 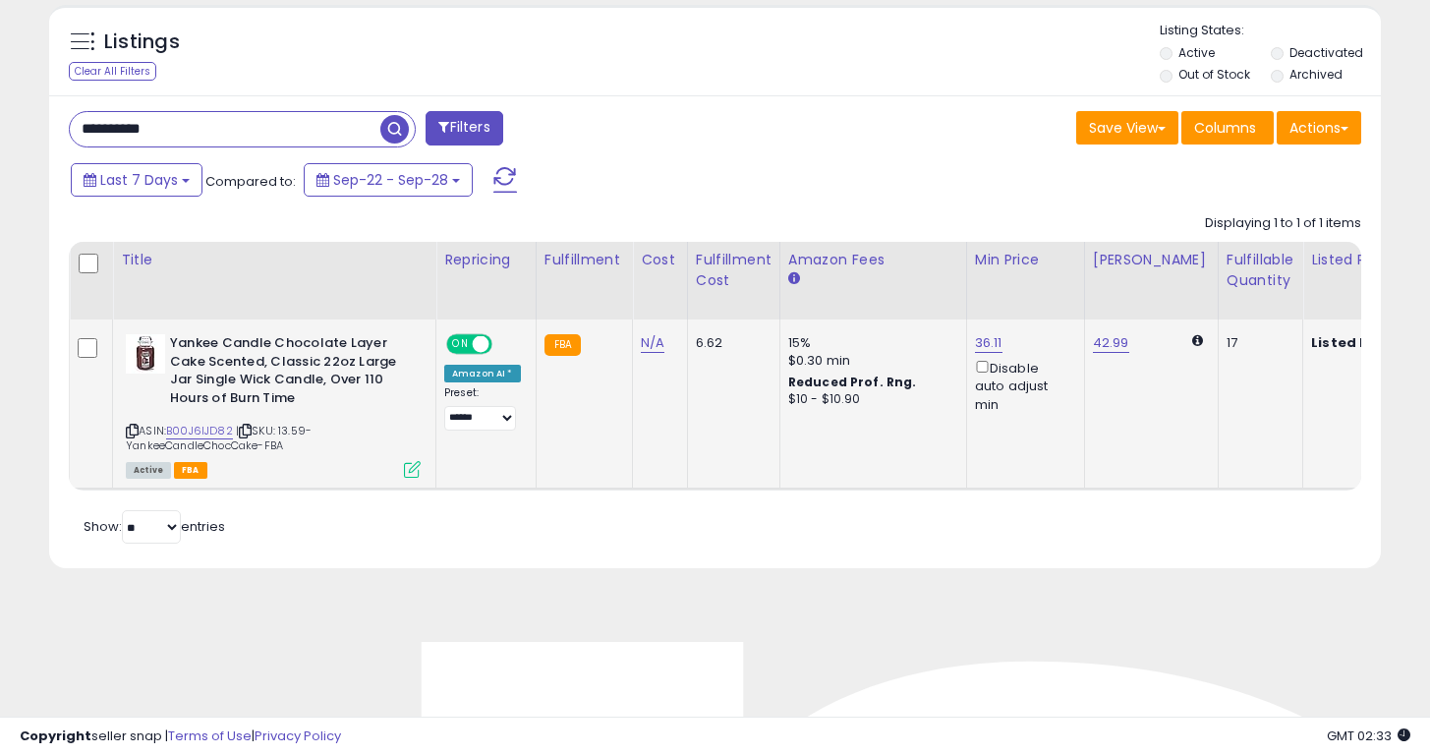 I want to click on div: 6.62, so click(x=730, y=343).